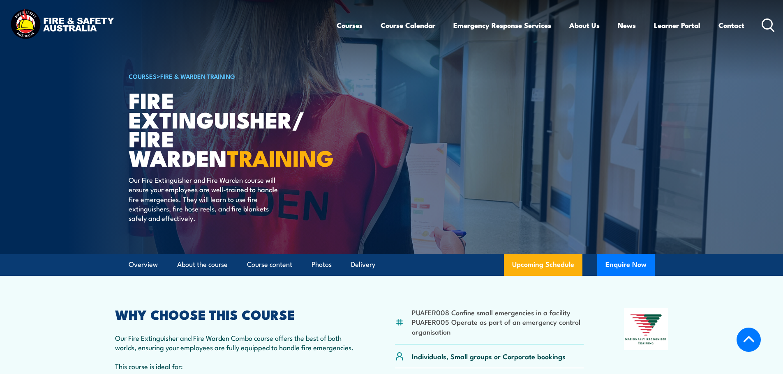 This screenshot has width=783, height=374. What do you see at coordinates (235, 366) in the screenshot?
I see `p: This course is ideal for:` at bounding box center [235, 366].